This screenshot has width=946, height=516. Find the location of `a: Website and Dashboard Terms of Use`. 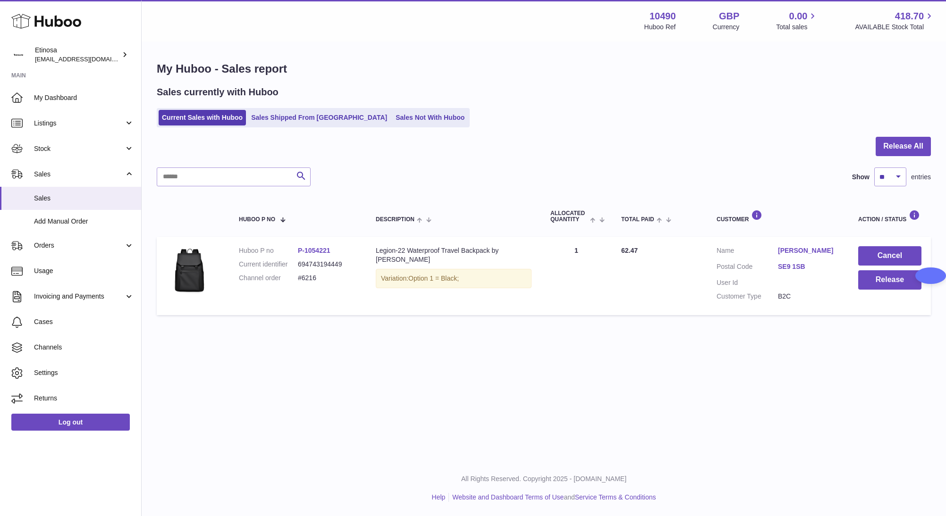

a: Website and Dashboard Terms of Use is located at coordinates (508, 497).